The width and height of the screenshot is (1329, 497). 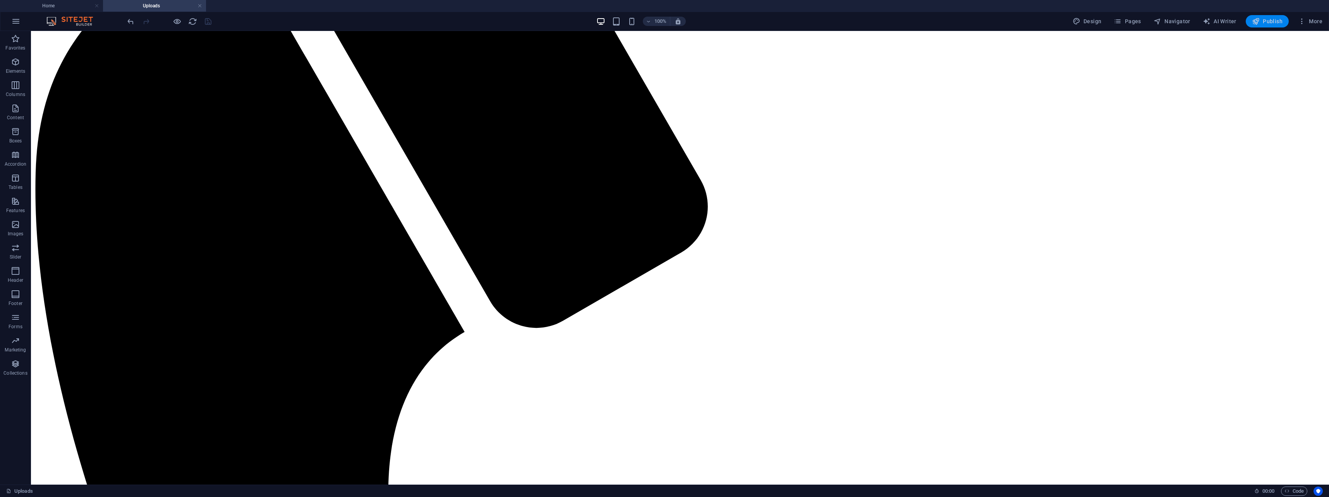 I want to click on p: Accordion, so click(x=15, y=164).